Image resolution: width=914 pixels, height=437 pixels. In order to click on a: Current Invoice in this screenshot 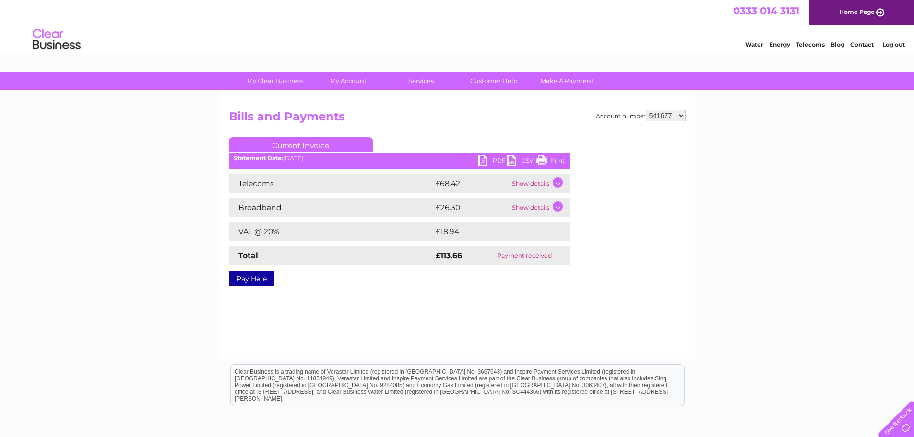, I will do `click(301, 144)`.